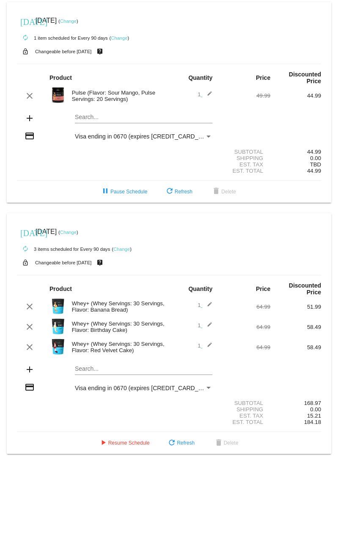 The width and height of the screenshot is (338, 554). What do you see at coordinates (314, 416) in the screenshot?
I see `span: 15.21` at bounding box center [314, 416].